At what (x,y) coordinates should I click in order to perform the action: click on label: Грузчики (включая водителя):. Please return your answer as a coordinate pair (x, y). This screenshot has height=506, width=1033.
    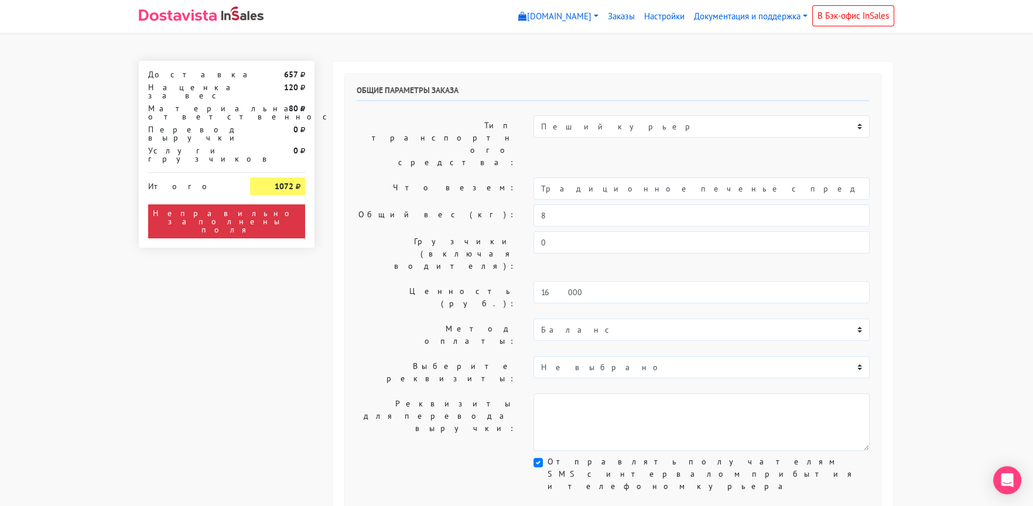
    Looking at the image, I should click on (436, 254).